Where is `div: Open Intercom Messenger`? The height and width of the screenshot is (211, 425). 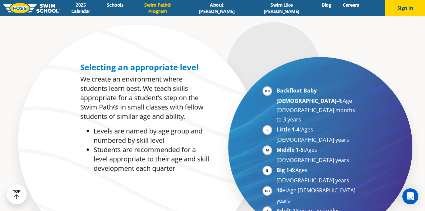
div: Open Intercom Messenger is located at coordinates (410, 196).